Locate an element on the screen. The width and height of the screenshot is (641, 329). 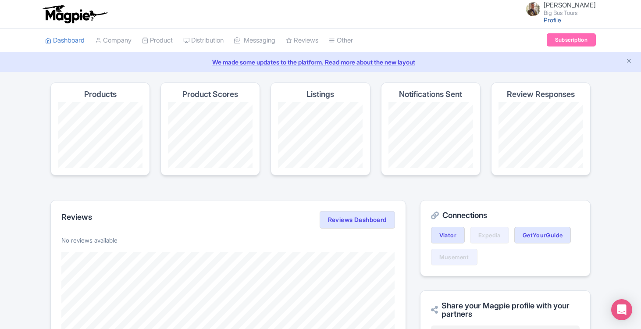
h4: Listings is located at coordinates (320, 94).